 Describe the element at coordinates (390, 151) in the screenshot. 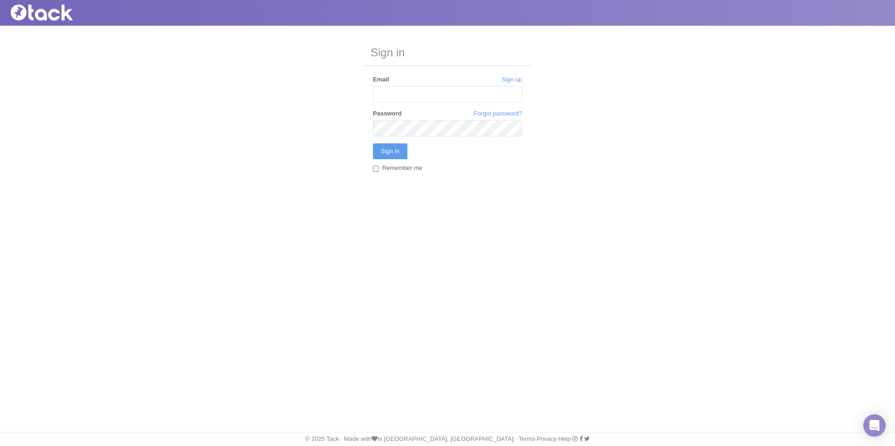

I see `input: Sign in` at that location.